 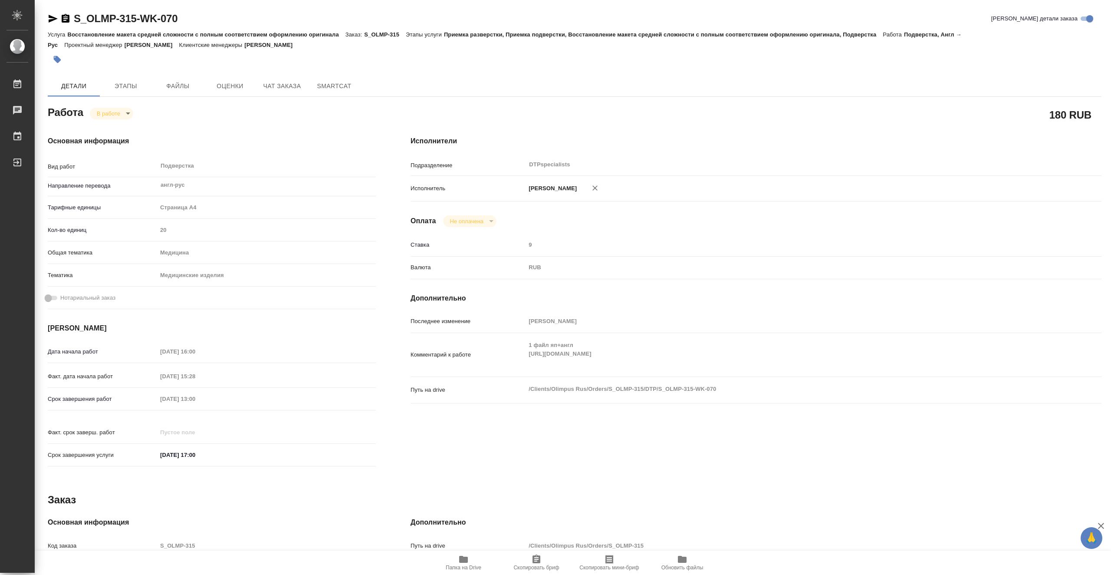 I want to click on p: Работа, so click(x=893, y=34).